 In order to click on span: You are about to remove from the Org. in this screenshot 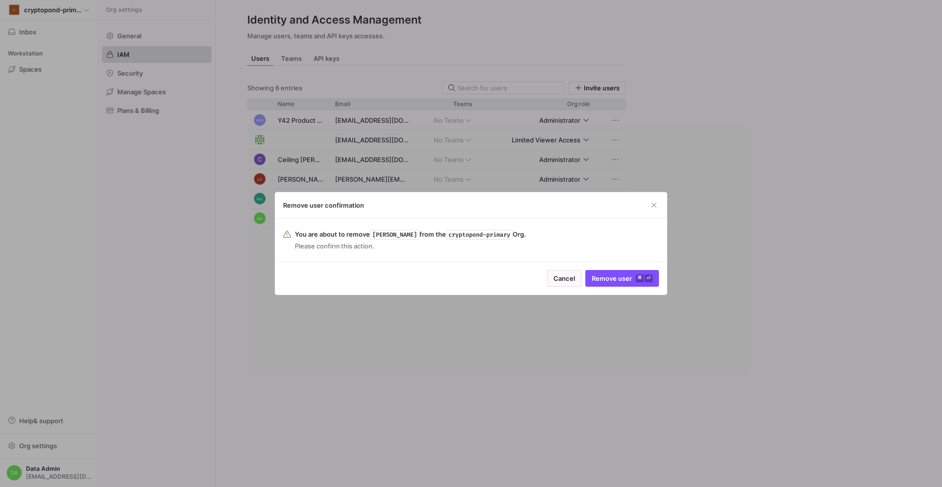, I will do `click(410, 234)`.